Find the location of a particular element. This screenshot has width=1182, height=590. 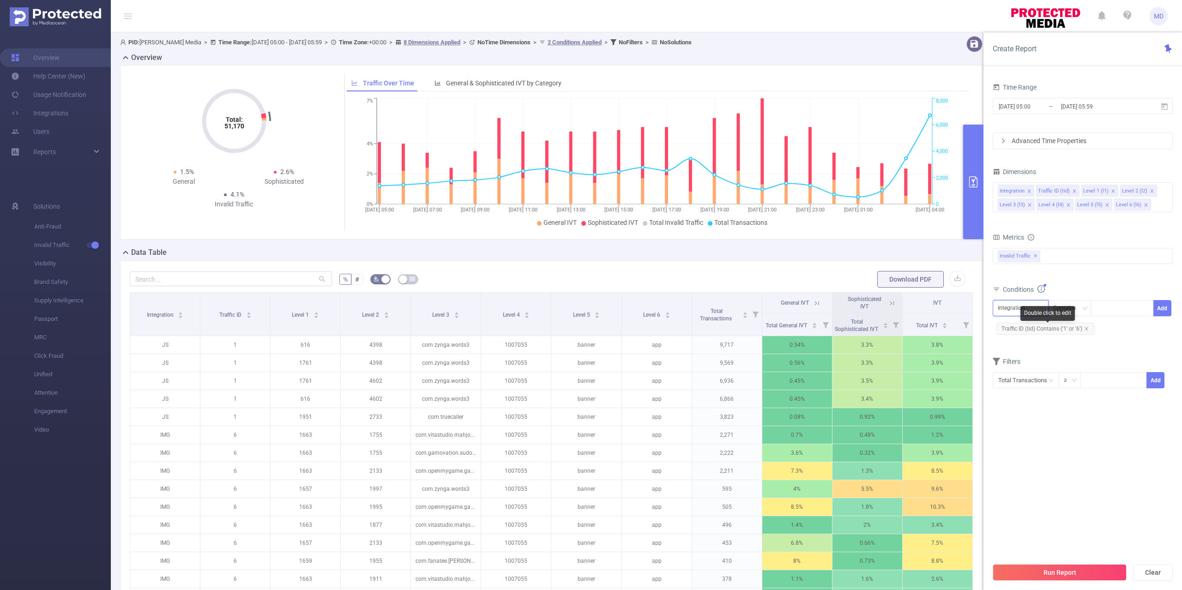

a: Users is located at coordinates (30, 132).